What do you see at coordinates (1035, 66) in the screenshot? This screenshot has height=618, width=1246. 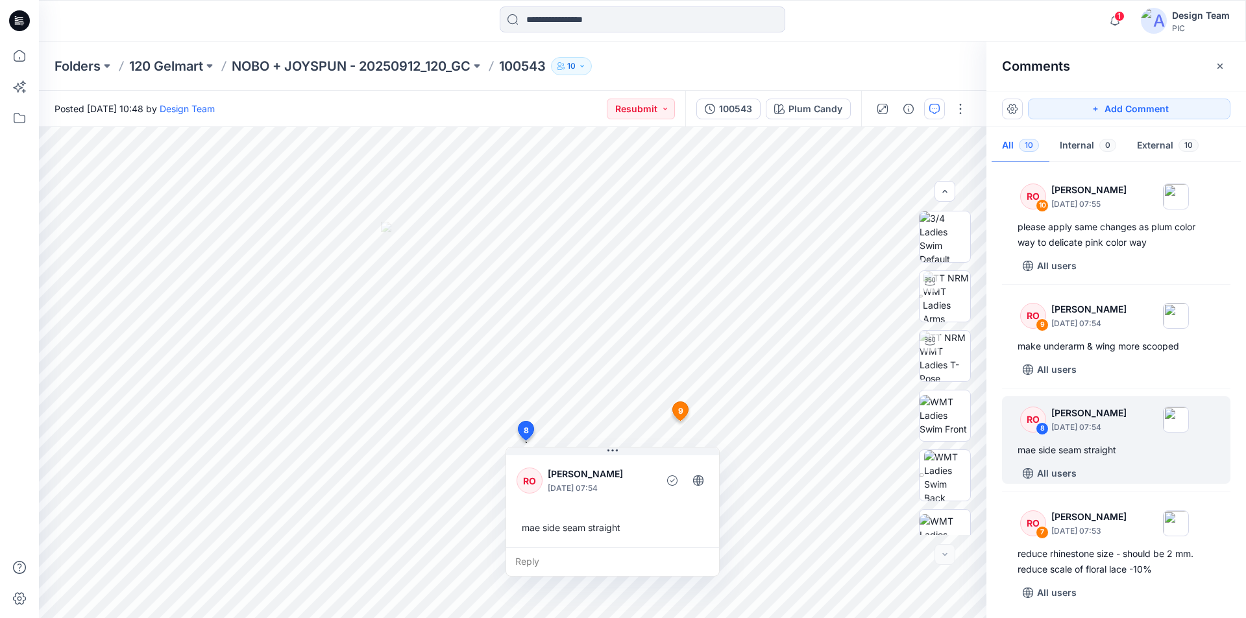 I see `h2: Comments` at bounding box center [1035, 66].